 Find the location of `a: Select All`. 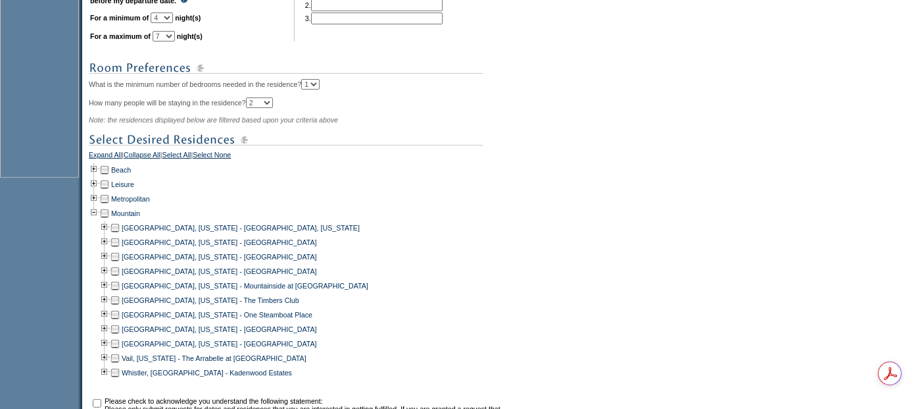

a: Select All is located at coordinates (177, 157).